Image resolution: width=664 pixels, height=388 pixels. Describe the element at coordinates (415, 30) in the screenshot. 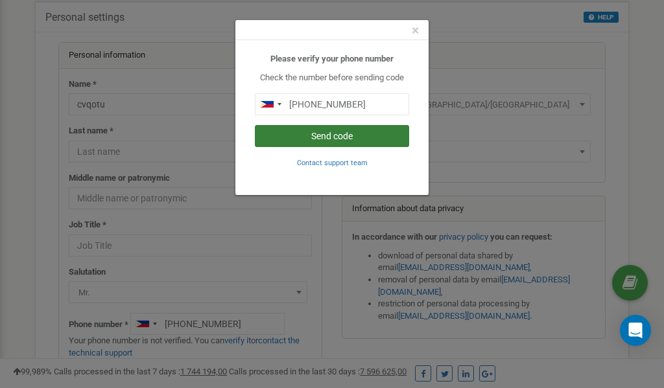

I see `button: Close` at that location.